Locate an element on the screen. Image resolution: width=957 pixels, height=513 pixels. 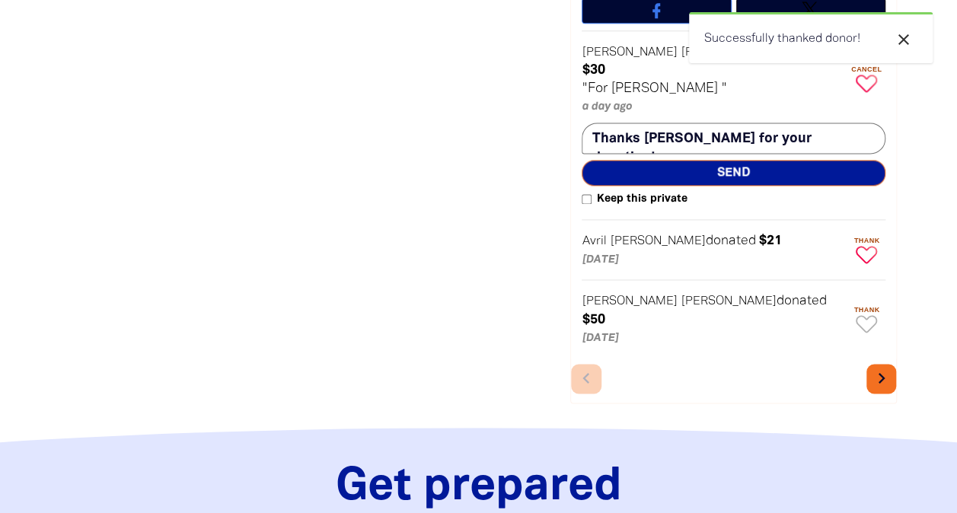
em: $21 is located at coordinates (770, 241).